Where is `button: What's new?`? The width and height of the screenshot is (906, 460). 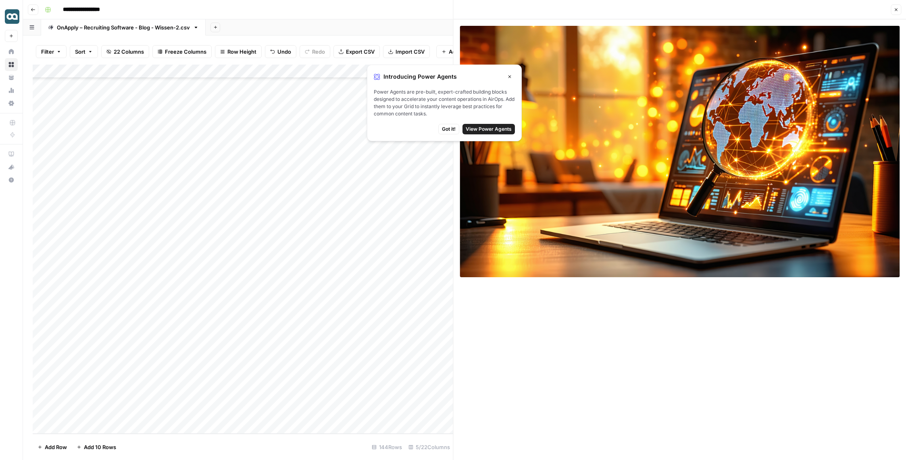 button: What's new? is located at coordinates (11, 167).